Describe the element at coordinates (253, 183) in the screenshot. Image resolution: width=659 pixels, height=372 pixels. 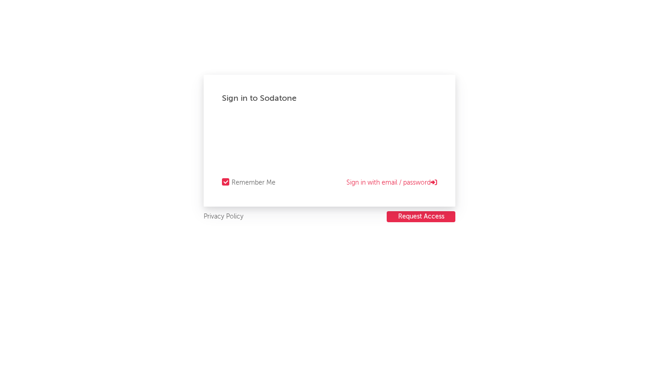
I see `div: Remember Me` at that location.